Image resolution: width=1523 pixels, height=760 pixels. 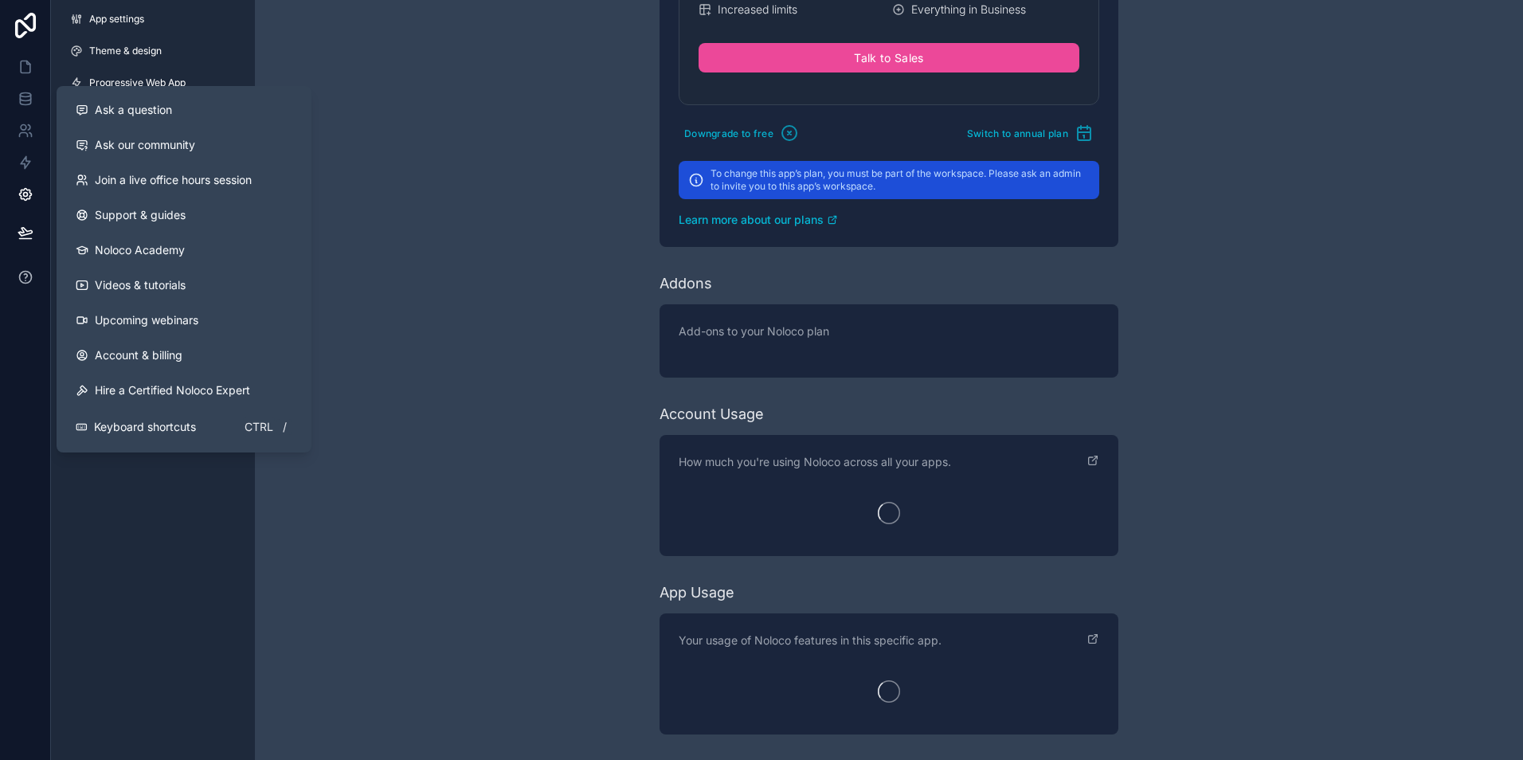 What do you see at coordinates (184, 390) in the screenshot?
I see `button: Hire a Certified Noloco Expert` at bounding box center [184, 390].